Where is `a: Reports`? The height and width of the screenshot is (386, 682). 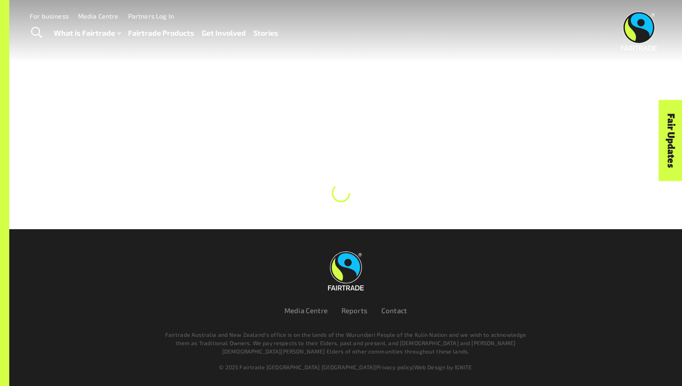
a: Reports is located at coordinates (354, 310).